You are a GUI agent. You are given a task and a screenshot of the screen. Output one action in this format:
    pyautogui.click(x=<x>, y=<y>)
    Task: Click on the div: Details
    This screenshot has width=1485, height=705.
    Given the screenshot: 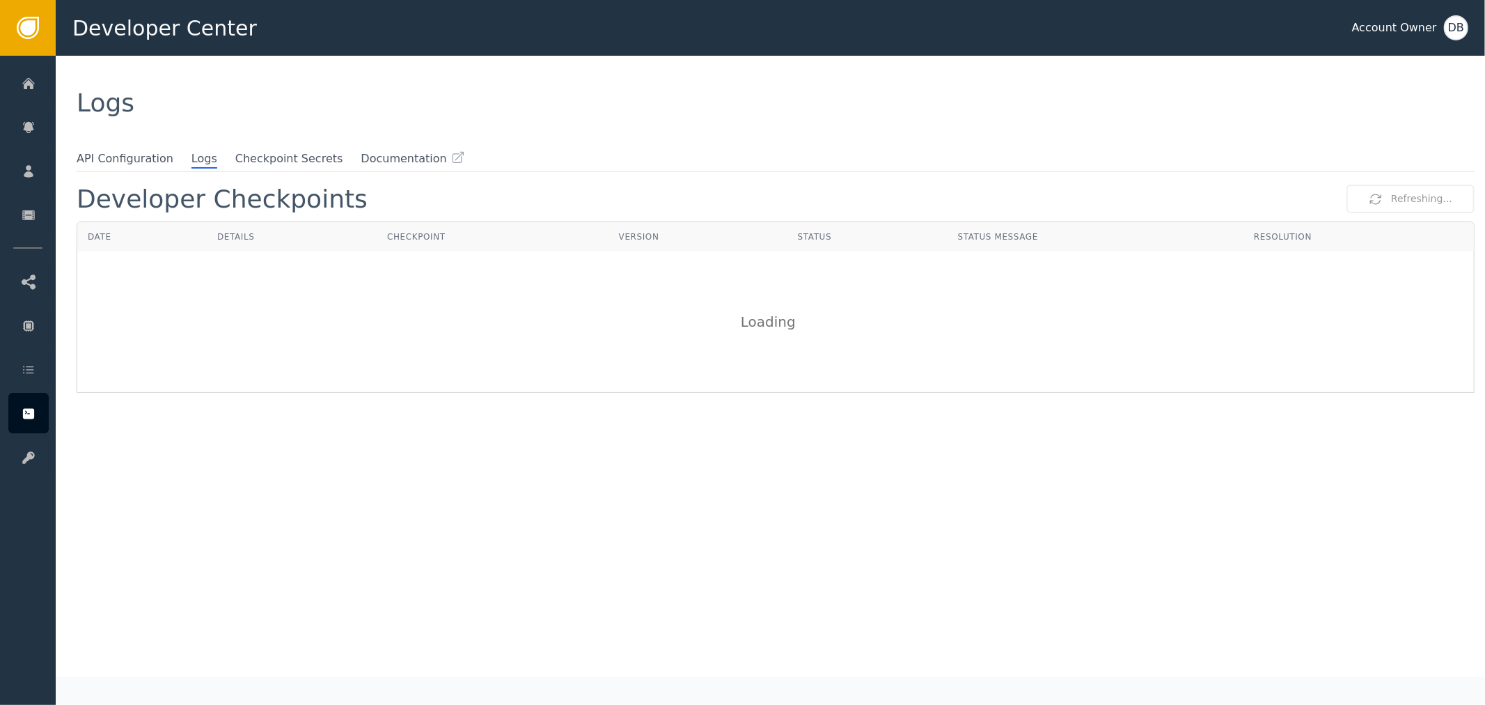 What is the action you would take?
    pyautogui.click(x=292, y=237)
    